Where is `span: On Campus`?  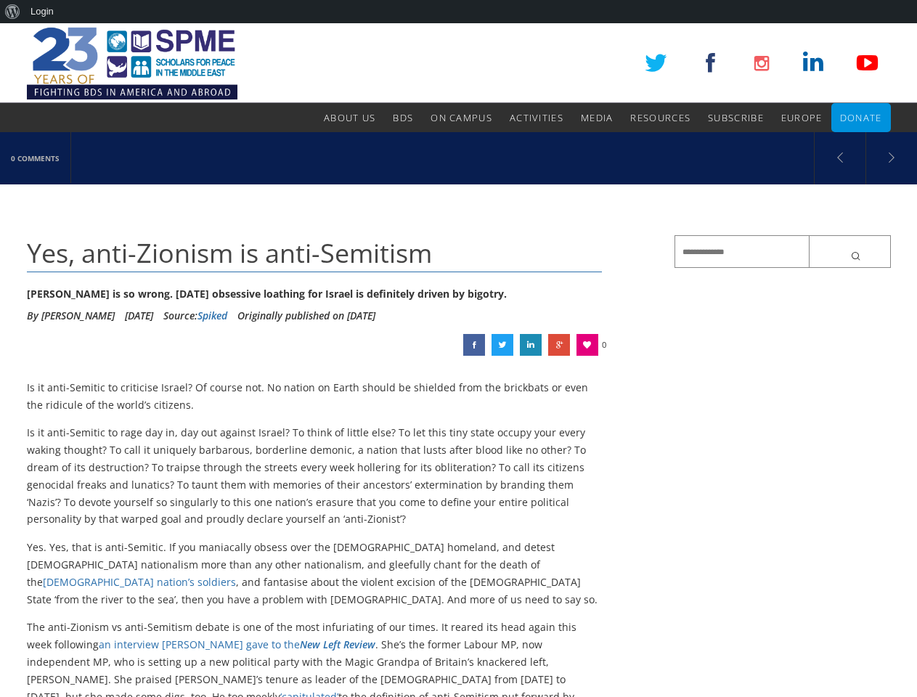 span: On Campus is located at coordinates (461, 118).